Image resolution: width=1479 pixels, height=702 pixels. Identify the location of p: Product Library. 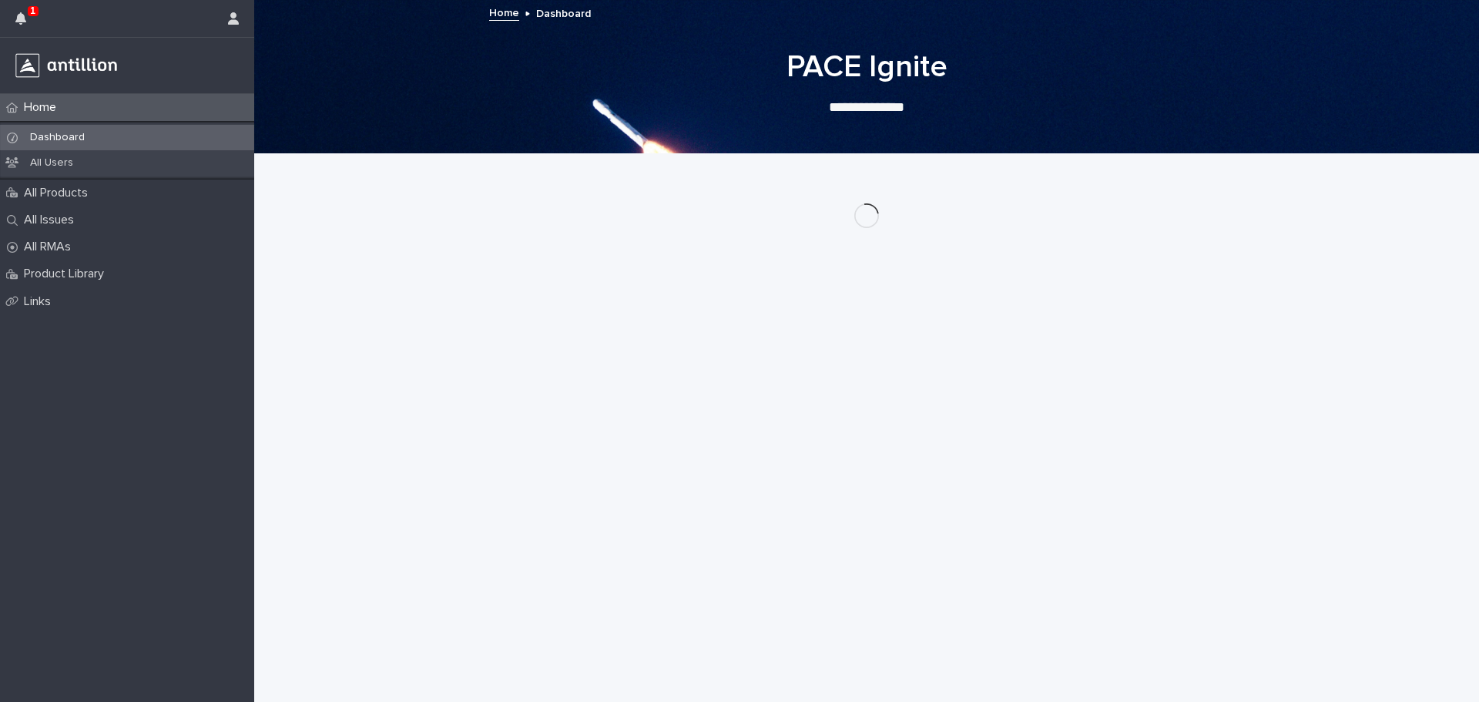
(67, 273).